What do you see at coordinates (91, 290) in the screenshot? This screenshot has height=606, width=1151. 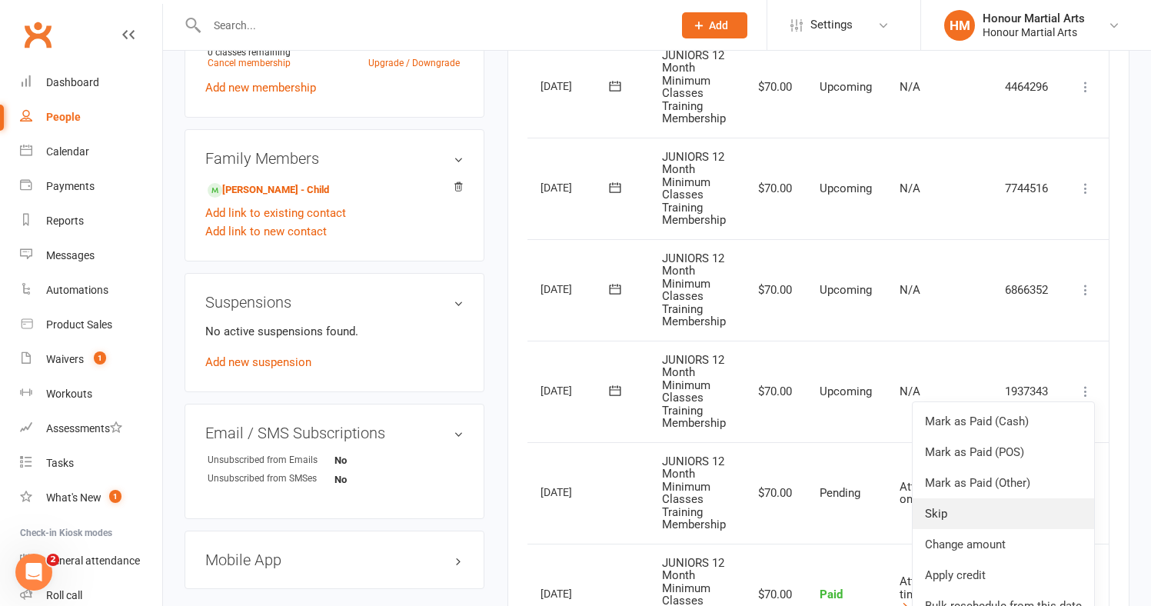 I see `a: Automations` at bounding box center [91, 290].